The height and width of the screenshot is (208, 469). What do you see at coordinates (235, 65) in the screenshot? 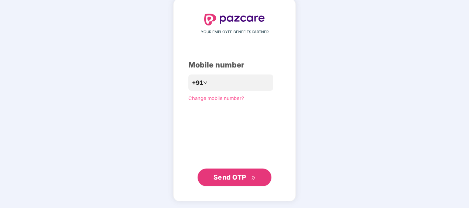
I see `div: Mobile number` at bounding box center [235, 65].